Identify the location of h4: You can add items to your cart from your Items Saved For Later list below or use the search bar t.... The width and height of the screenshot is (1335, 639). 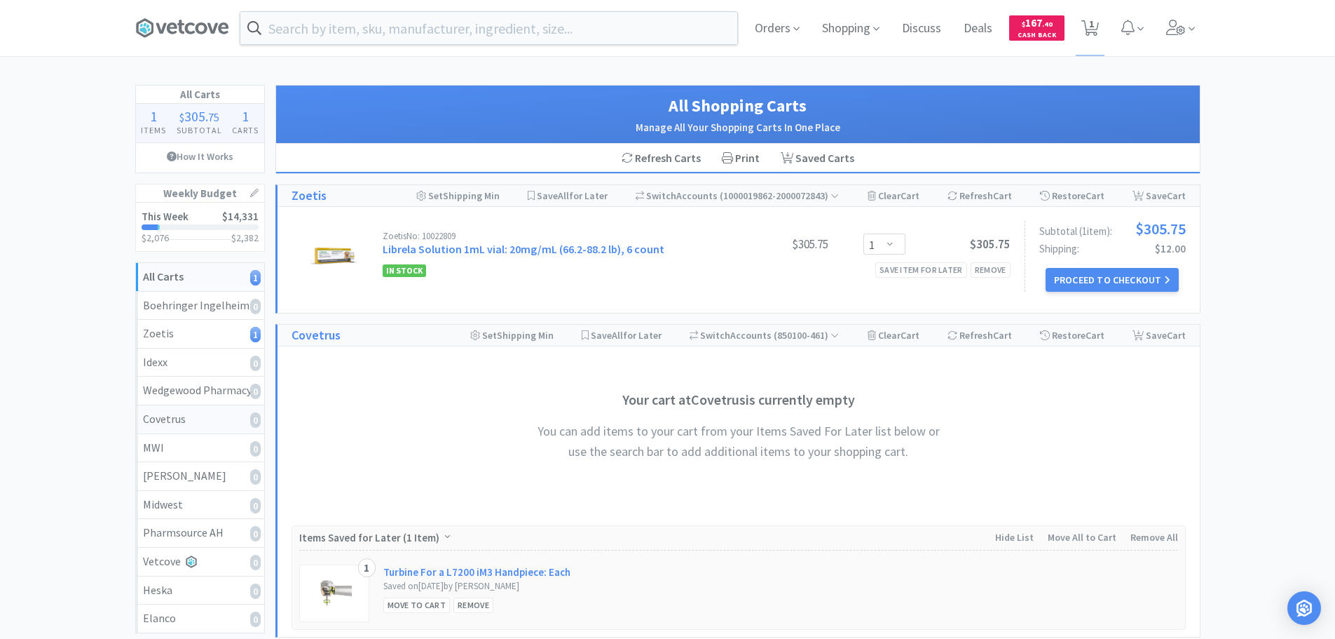
(739, 442).